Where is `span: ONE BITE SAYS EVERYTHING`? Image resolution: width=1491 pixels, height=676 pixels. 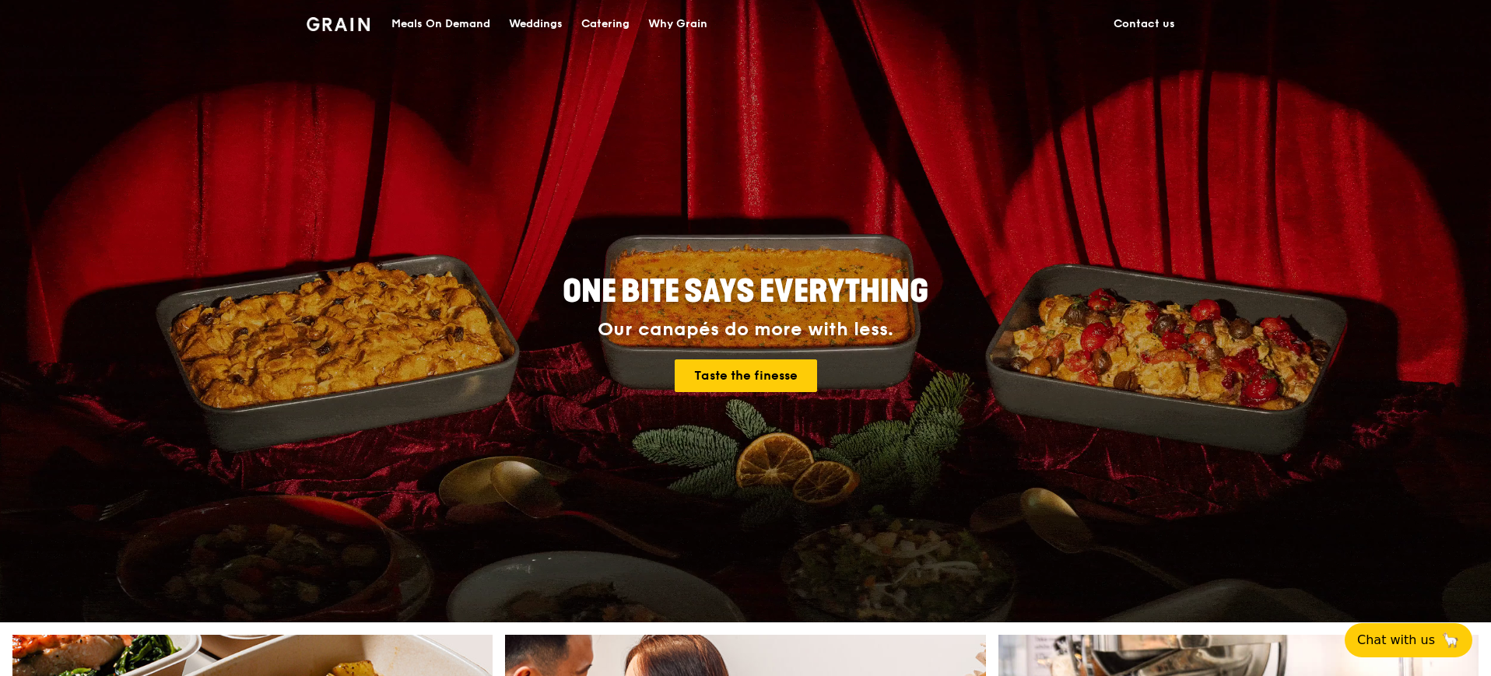 span: ONE BITE SAYS EVERYTHING is located at coordinates (745, 292).